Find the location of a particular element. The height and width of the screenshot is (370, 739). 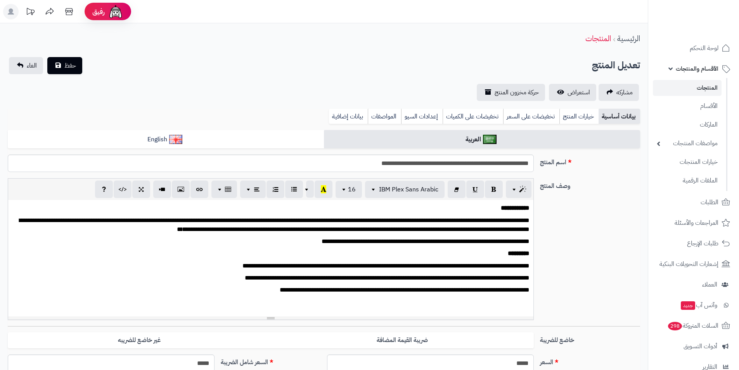

a: English is located at coordinates (166, 139).